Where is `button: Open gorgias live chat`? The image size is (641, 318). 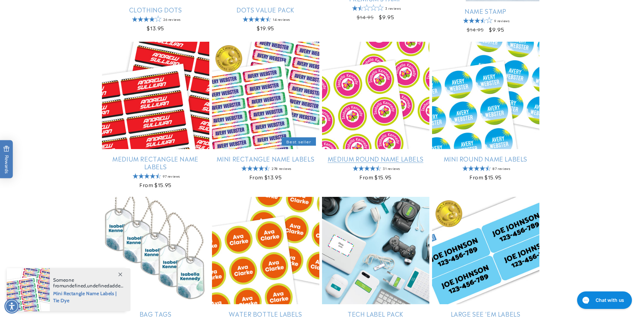 button: Open gorgias live chat is located at coordinates (31, 11).